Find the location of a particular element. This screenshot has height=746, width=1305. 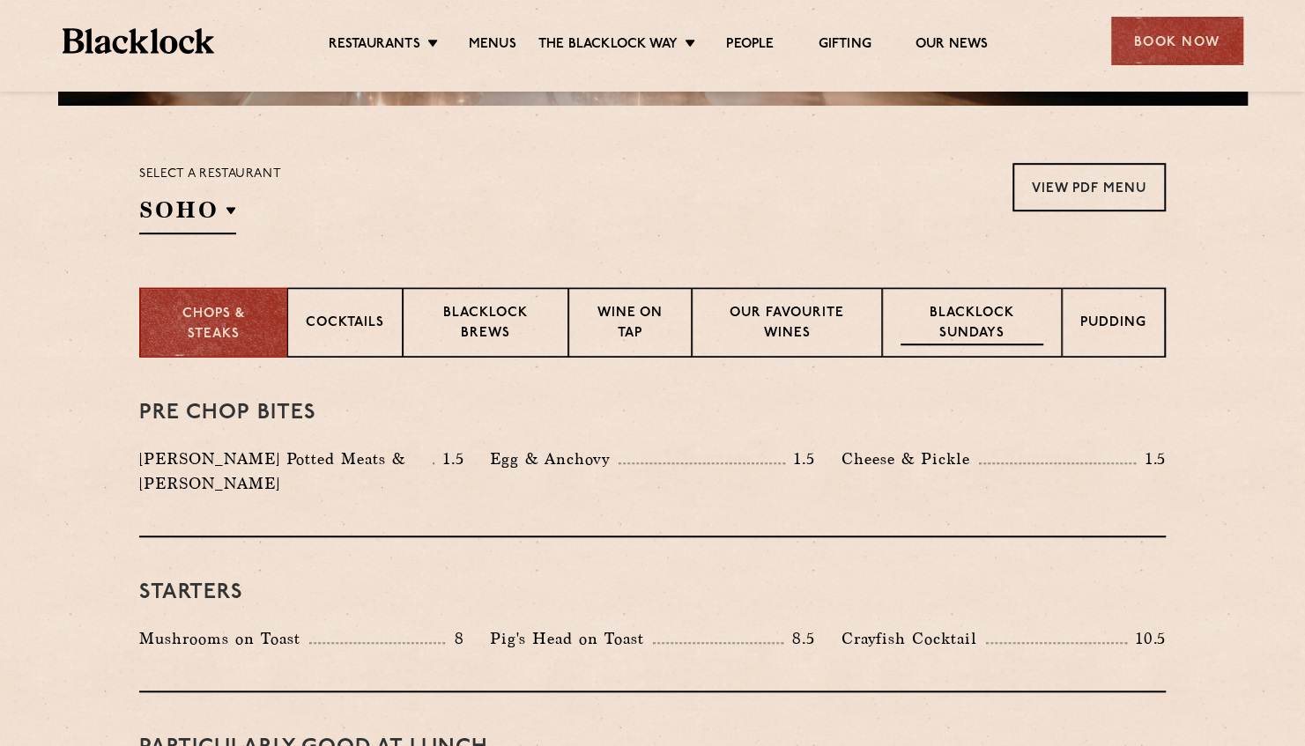

p: Our favourite wines is located at coordinates (786, 324).